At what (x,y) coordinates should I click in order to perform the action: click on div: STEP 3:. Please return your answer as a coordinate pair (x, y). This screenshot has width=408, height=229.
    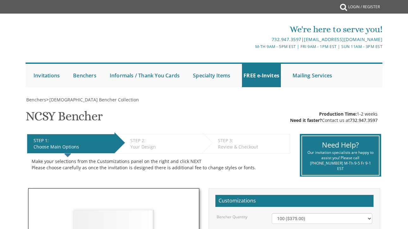
    Looking at the image, I should click on (252, 141).